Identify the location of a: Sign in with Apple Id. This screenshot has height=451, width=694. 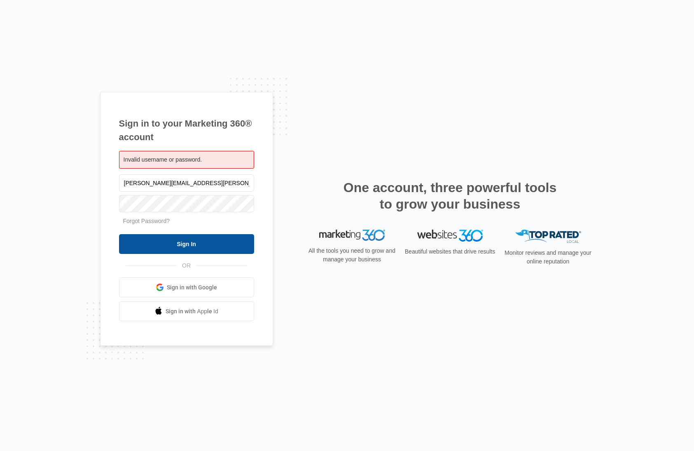
(187, 311).